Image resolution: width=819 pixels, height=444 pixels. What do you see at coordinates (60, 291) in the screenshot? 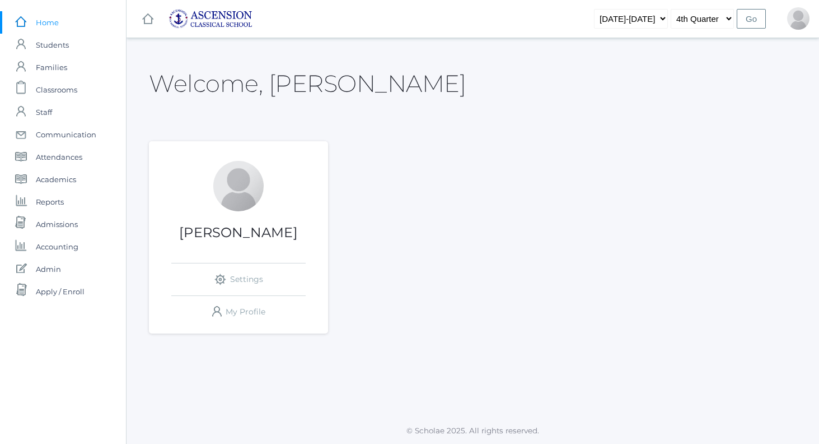
I see `span: Apply / Enroll` at bounding box center [60, 291].